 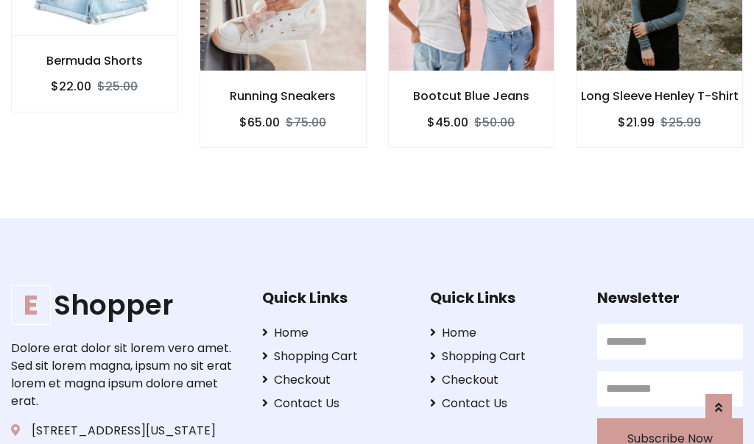 What do you see at coordinates (670, 298) in the screenshot?
I see `h5: Newsletter` at bounding box center [670, 298].